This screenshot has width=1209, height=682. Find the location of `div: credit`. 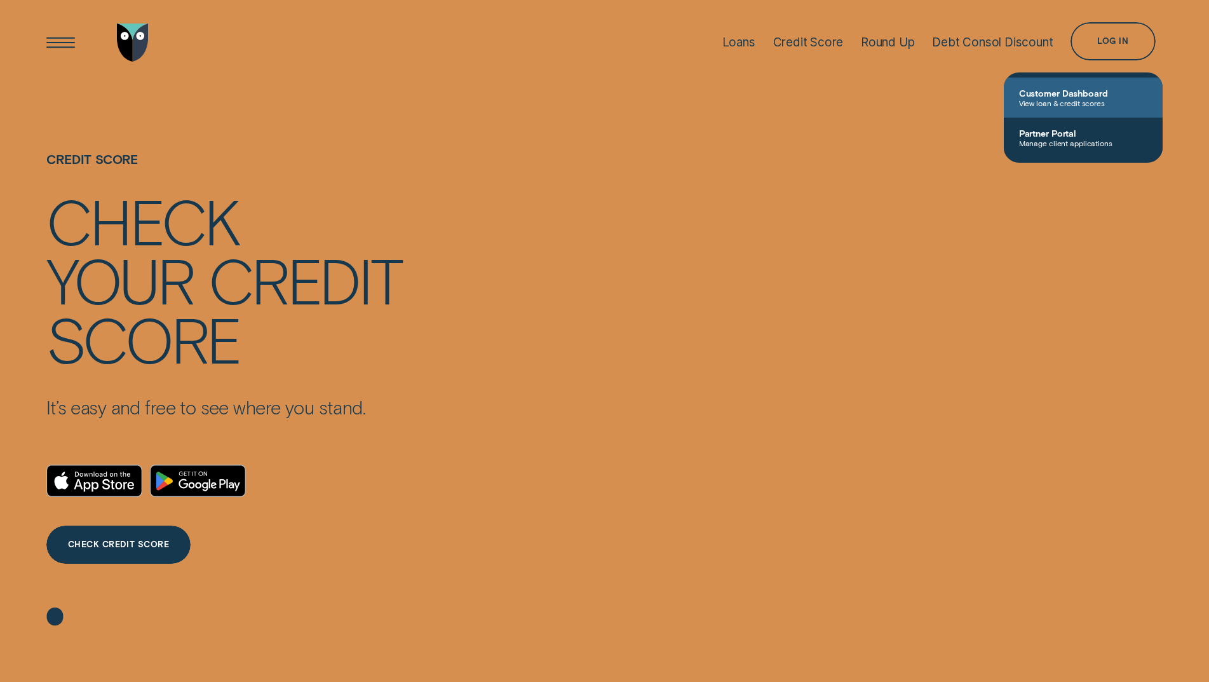

div: credit is located at coordinates (305, 279).